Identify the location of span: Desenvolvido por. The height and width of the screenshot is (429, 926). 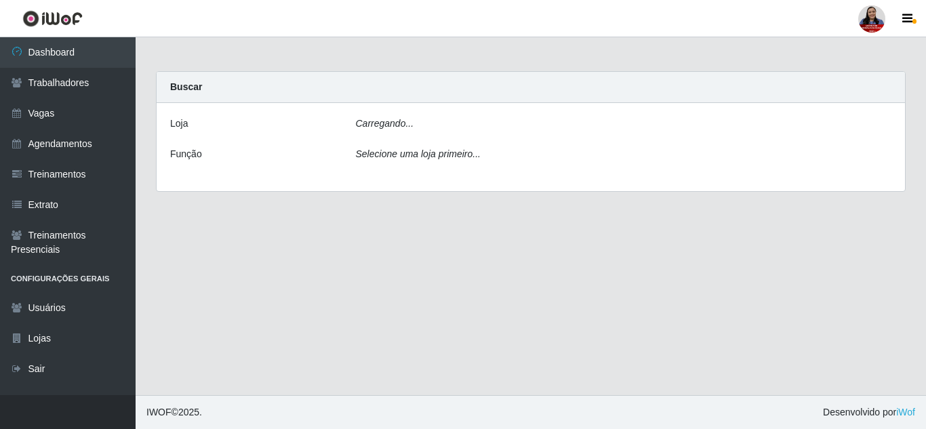
(869, 412).